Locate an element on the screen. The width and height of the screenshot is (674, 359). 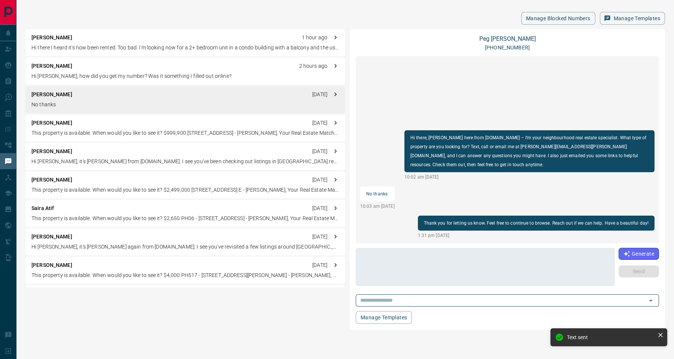
p: Saira Atif is located at coordinates (43, 208).